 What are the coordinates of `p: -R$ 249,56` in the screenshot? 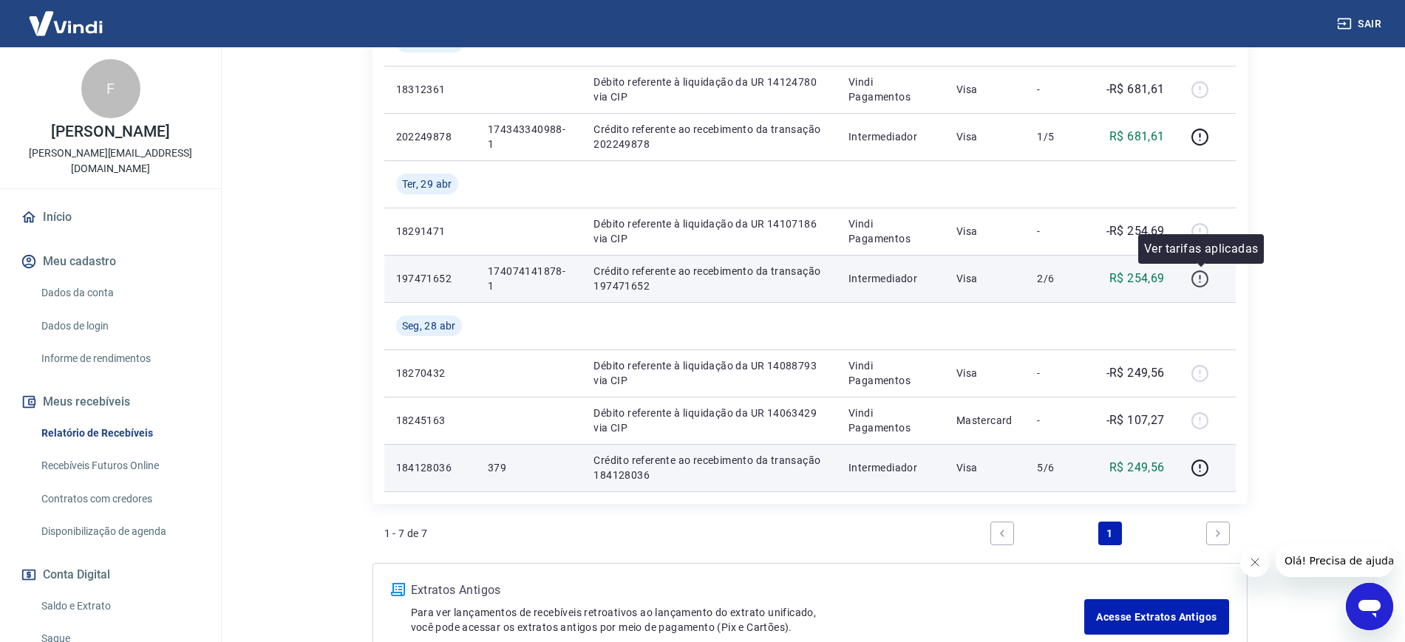 It's located at (1135, 373).